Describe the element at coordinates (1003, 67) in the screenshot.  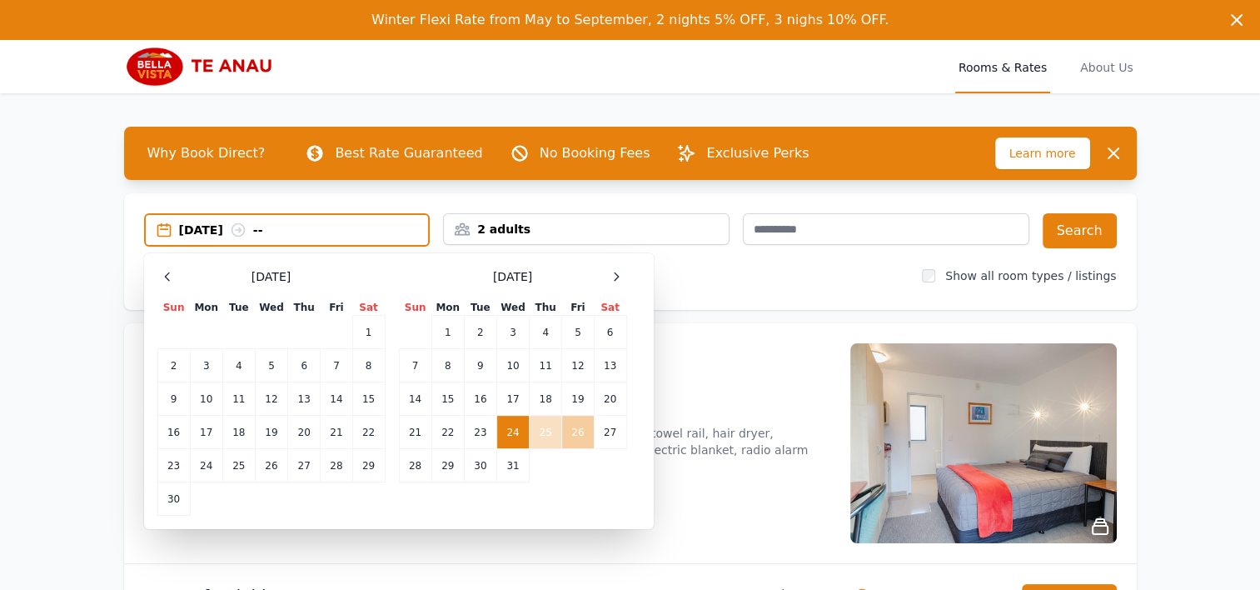
I see `span: Rooms & Rates` at that location.